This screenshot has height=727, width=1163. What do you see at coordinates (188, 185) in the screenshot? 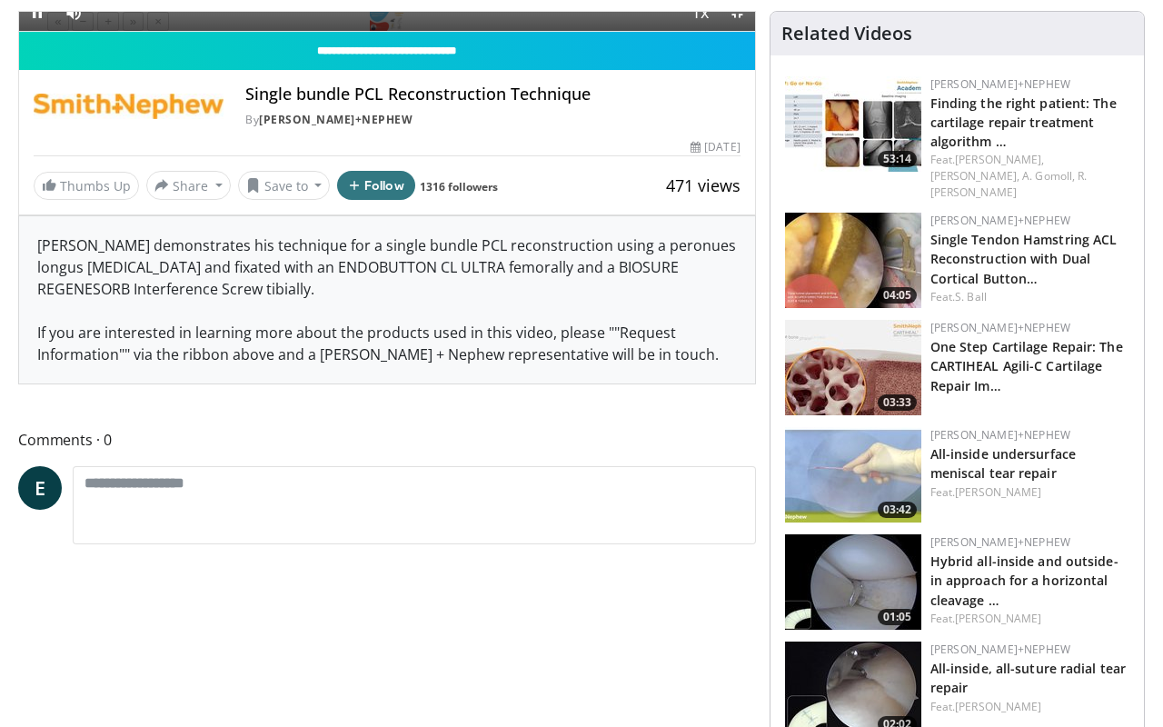
I see `button: Share` at bounding box center [188, 185].